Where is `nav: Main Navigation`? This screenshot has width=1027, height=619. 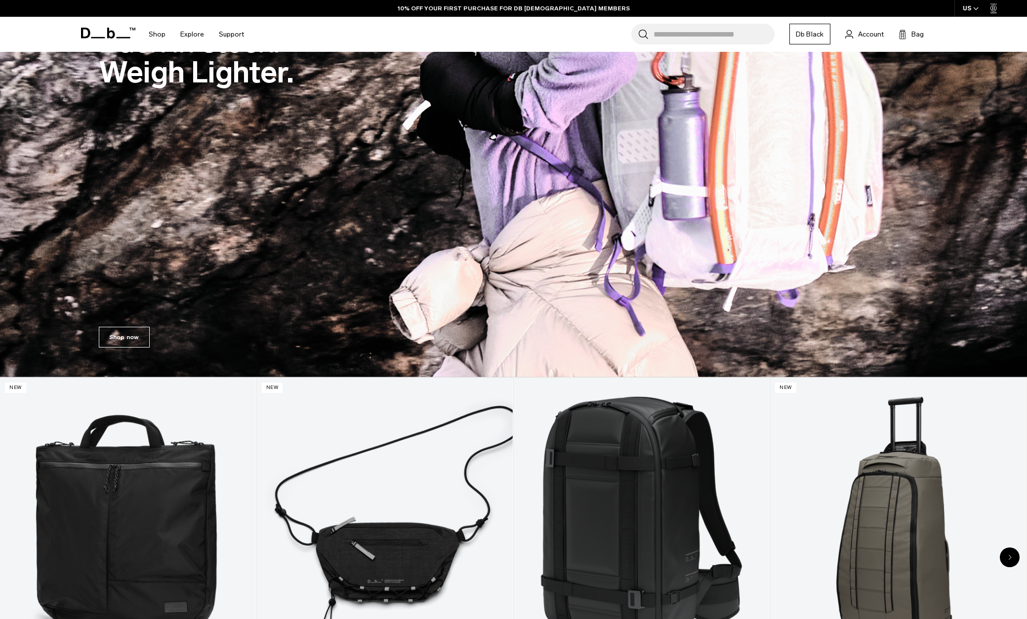 nav: Main Navigation is located at coordinates (196, 34).